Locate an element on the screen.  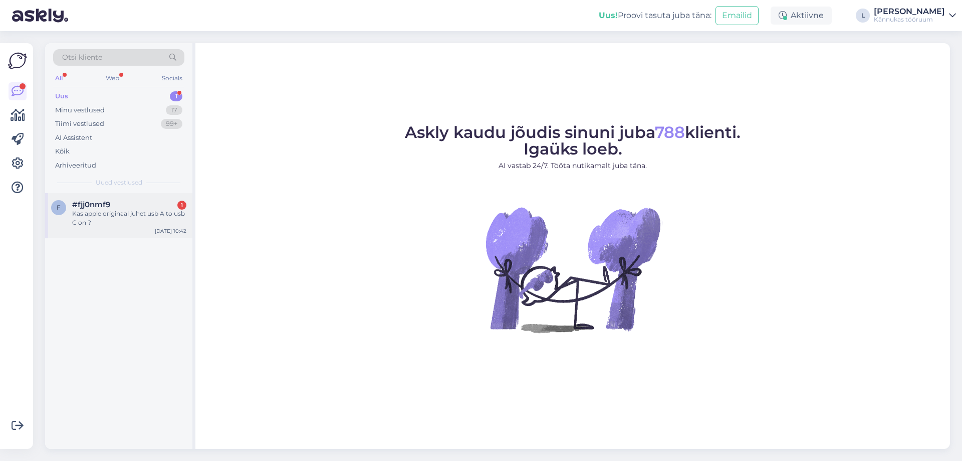
img: Askly Logo is located at coordinates (18, 61).